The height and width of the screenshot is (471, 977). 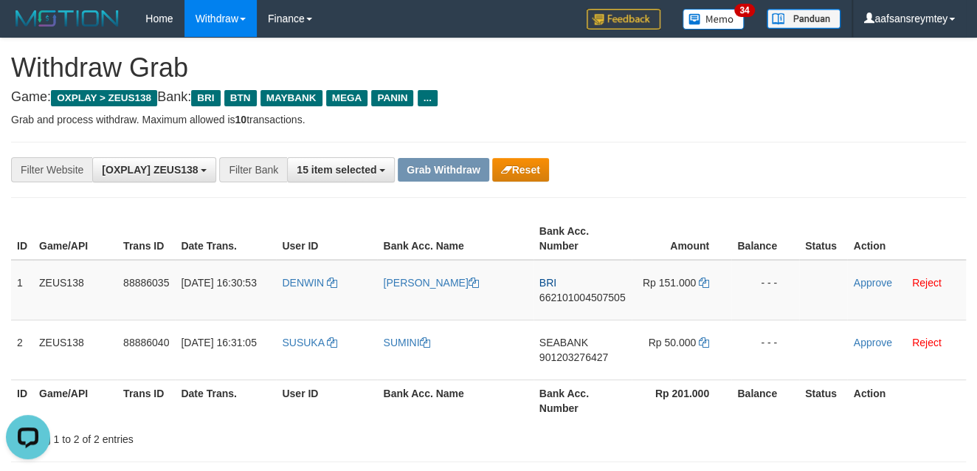 I want to click on a: SUSUKA, so click(x=309, y=342).